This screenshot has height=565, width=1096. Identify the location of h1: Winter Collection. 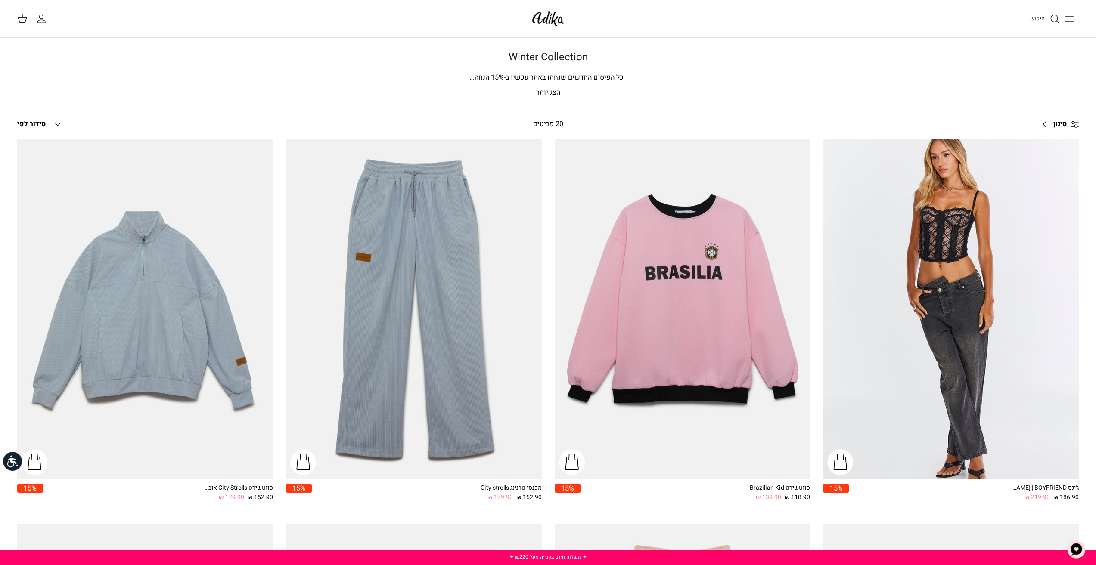
(548, 57).